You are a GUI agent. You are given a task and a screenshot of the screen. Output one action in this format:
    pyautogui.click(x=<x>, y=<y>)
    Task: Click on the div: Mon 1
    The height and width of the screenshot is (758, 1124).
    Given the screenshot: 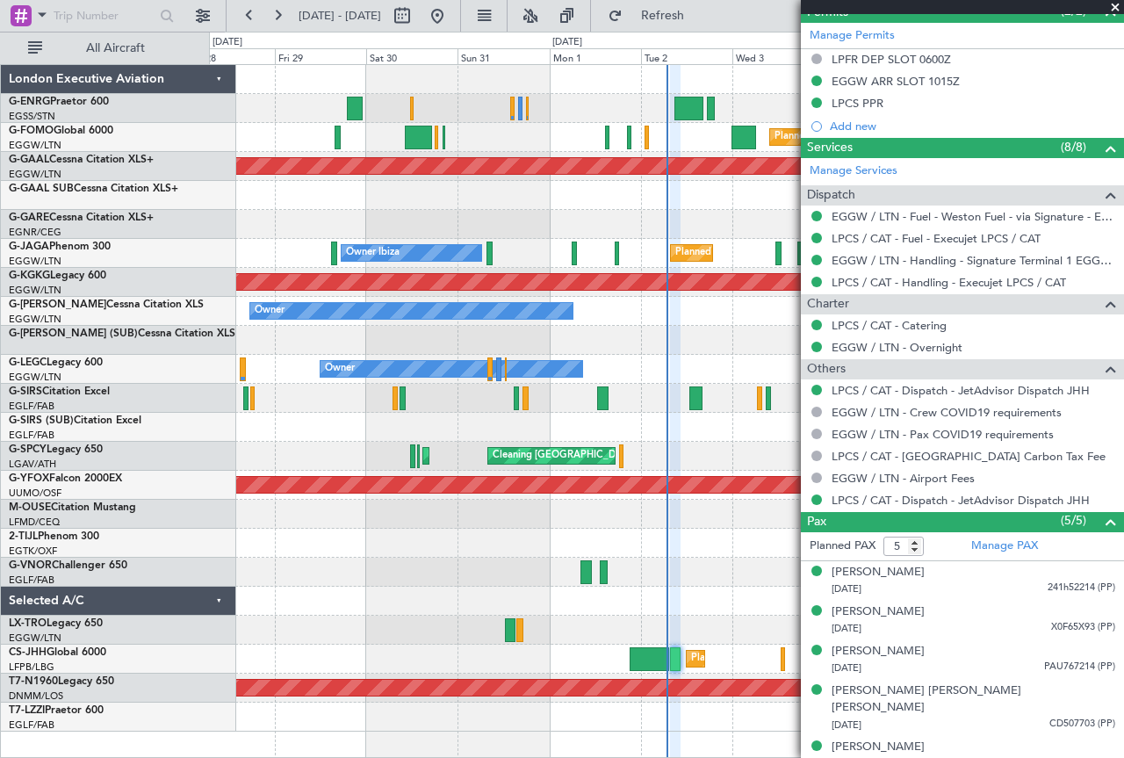 What is the action you would take?
    pyautogui.click(x=595, y=56)
    